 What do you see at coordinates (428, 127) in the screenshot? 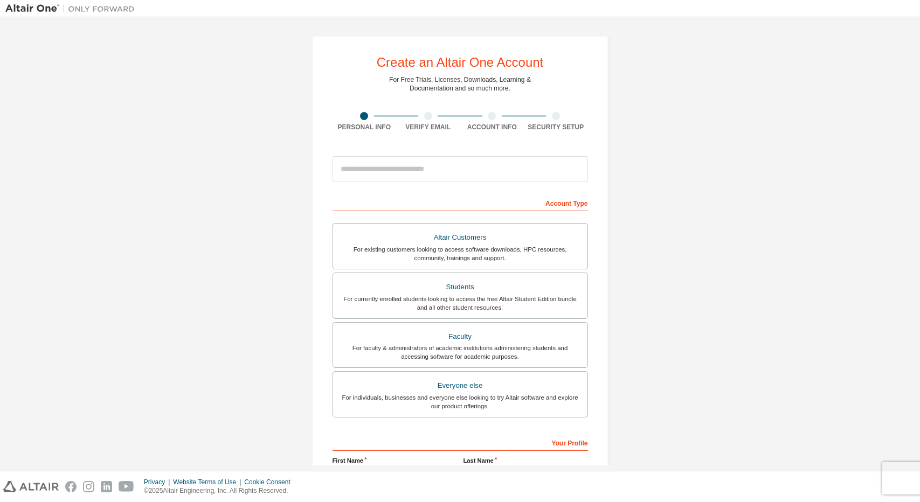
I see `div: Verify Email` at bounding box center [428, 127].